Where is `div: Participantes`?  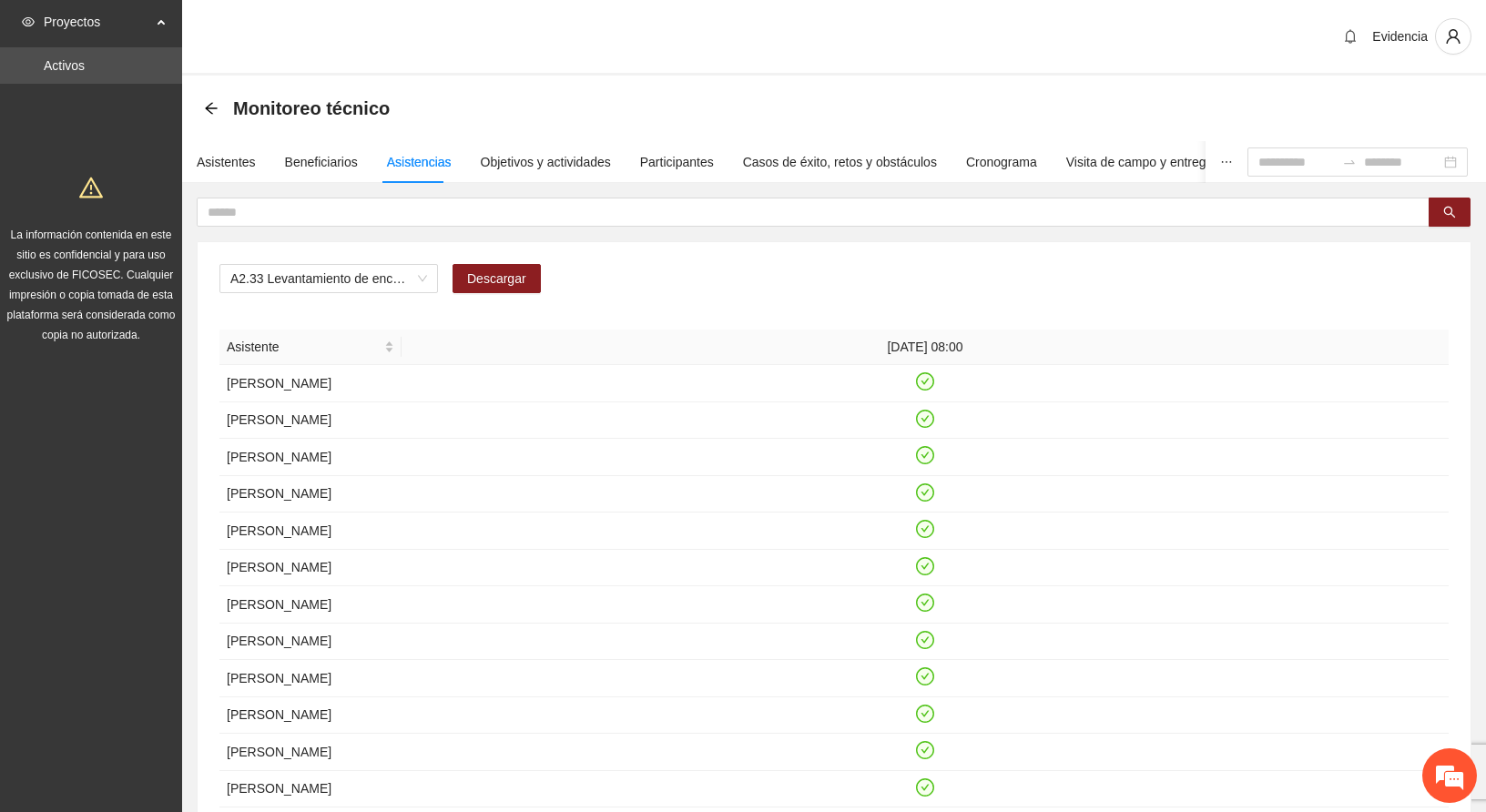 div: Participantes is located at coordinates (677, 162).